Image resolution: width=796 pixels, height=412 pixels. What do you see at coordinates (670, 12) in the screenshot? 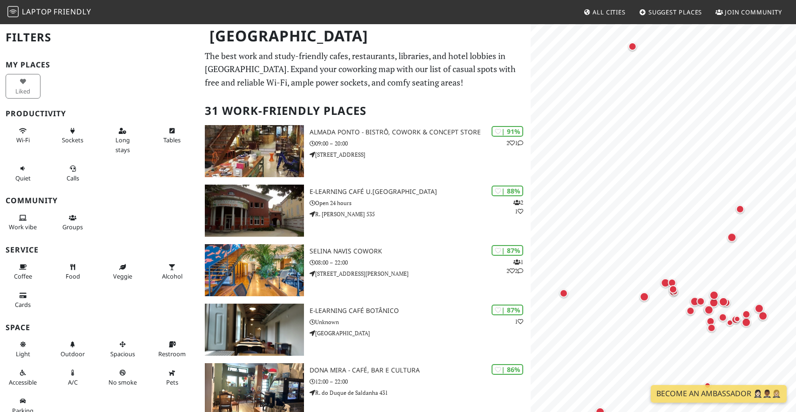
I see `a: Suggest Places` at bounding box center [670, 12].